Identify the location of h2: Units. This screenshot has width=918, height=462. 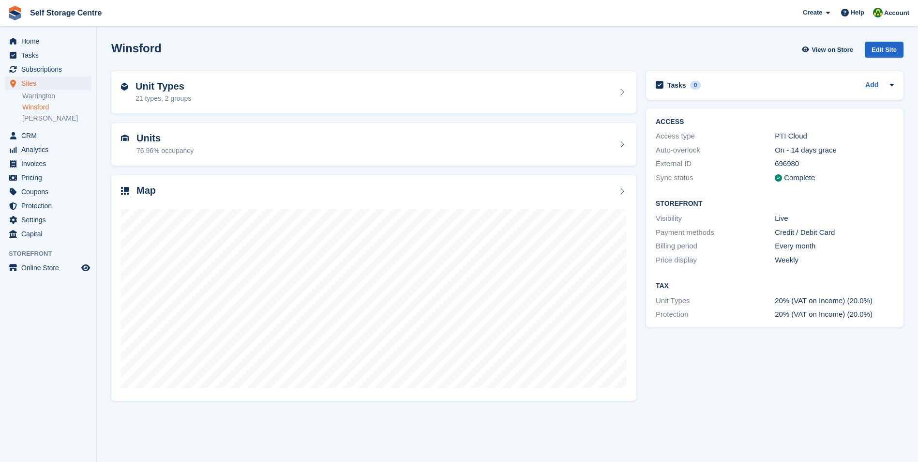
(165, 138).